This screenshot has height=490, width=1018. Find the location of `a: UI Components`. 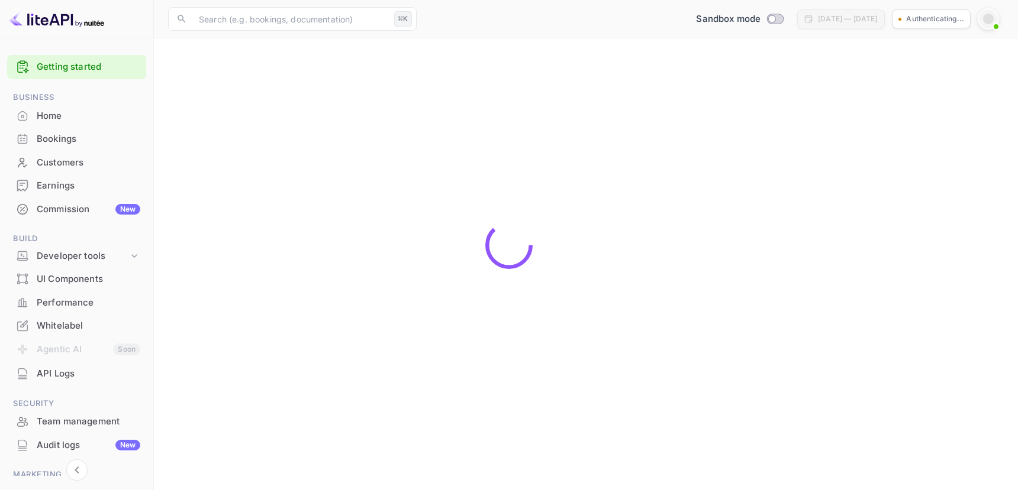

a: UI Components is located at coordinates (76, 279).